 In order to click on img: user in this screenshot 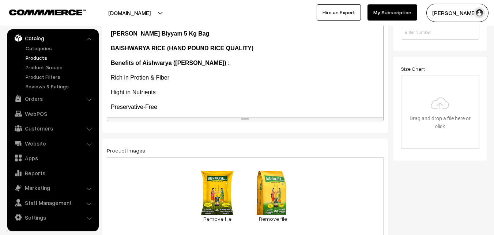, I will do `click(480, 13)`.